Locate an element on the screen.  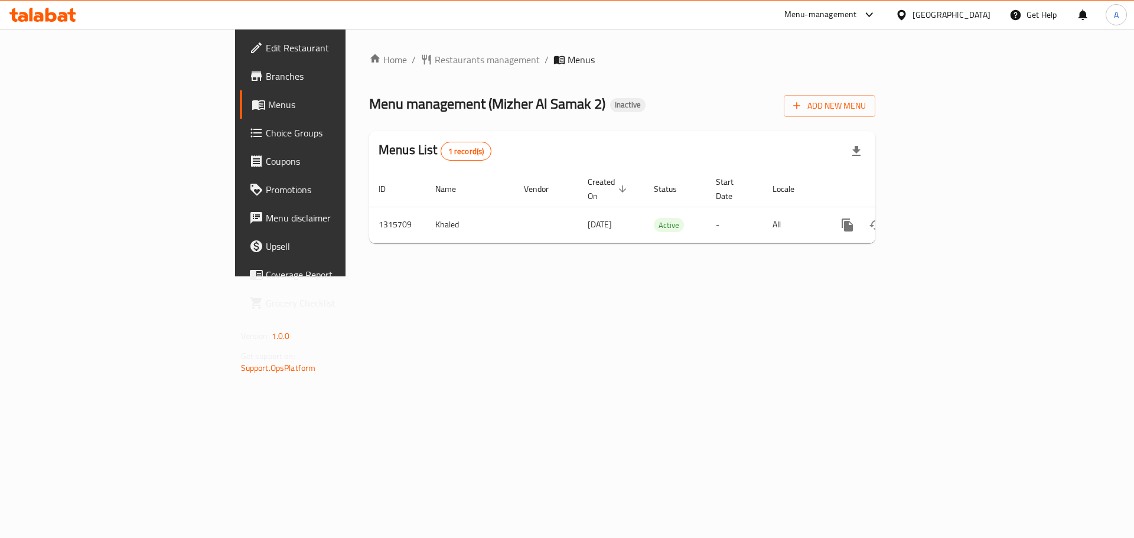
div: Menu-management is located at coordinates (821, 15).